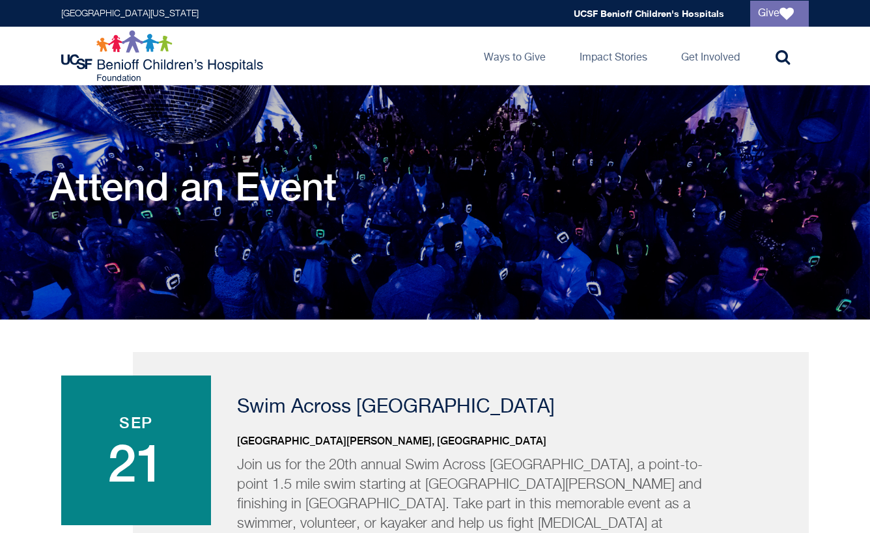  I want to click on span: 21, so click(136, 463).